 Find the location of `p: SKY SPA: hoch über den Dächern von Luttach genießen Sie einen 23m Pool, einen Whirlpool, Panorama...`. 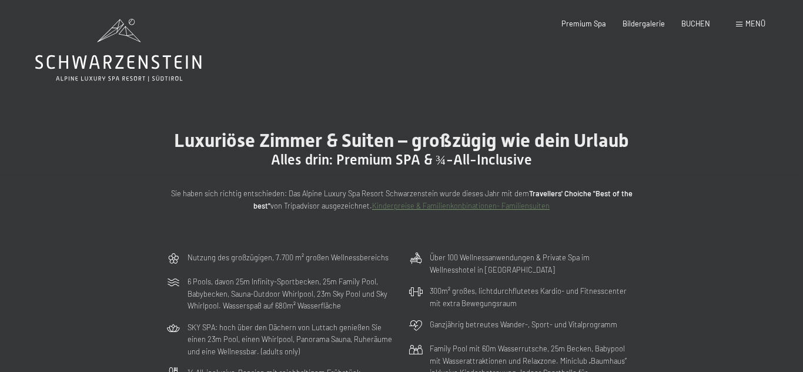

p: SKY SPA: hoch über den Dächern von Luttach genießen Sie einen 23m Pool, einen Whirlpool, Panorama... is located at coordinates (291, 339).